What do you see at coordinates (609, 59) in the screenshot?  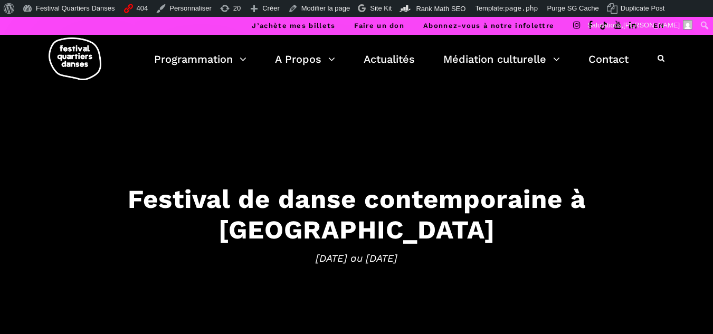 I see `a: Contact` at bounding box center [609, 59].